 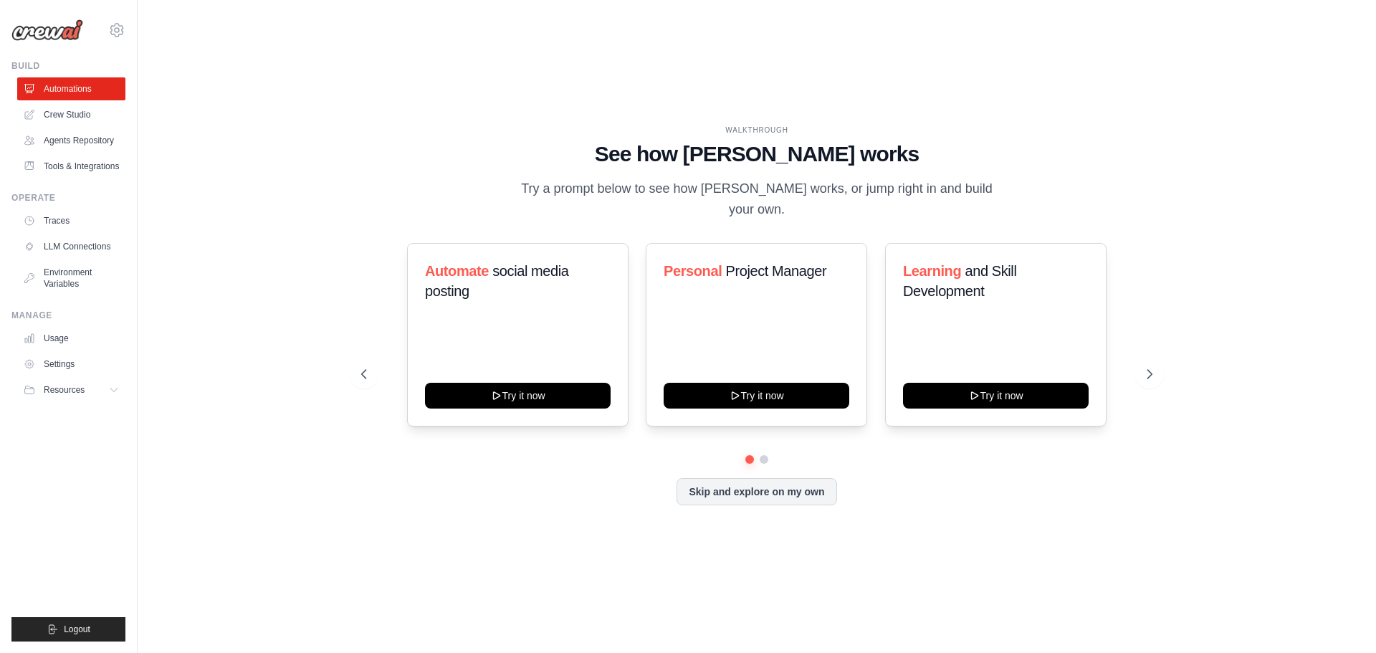 What do you see at coordinates (71, 141) in the screenshot?
I see `a: Agents Repository` at bounding box center [71, 141].